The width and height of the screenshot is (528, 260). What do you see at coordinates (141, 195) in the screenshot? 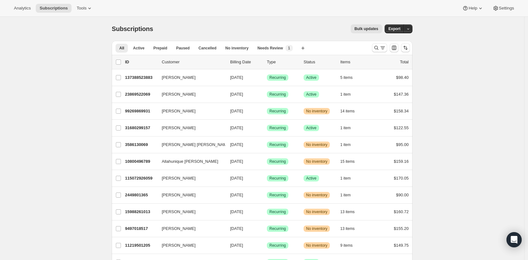
I see `p: 2449801365` at bounding box center [141, 195].